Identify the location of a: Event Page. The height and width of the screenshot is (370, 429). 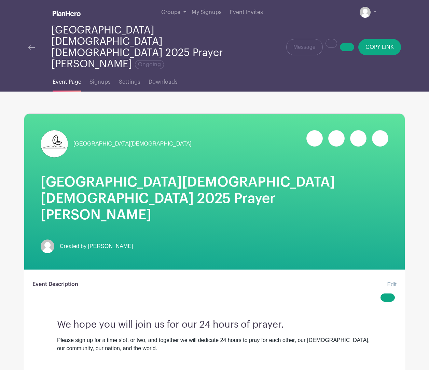
(67, 81).